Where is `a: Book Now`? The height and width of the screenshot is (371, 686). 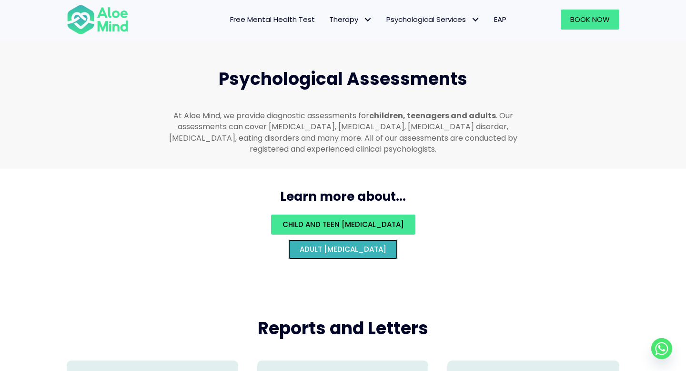 a: Book Now is located at coordinates (590, 20).